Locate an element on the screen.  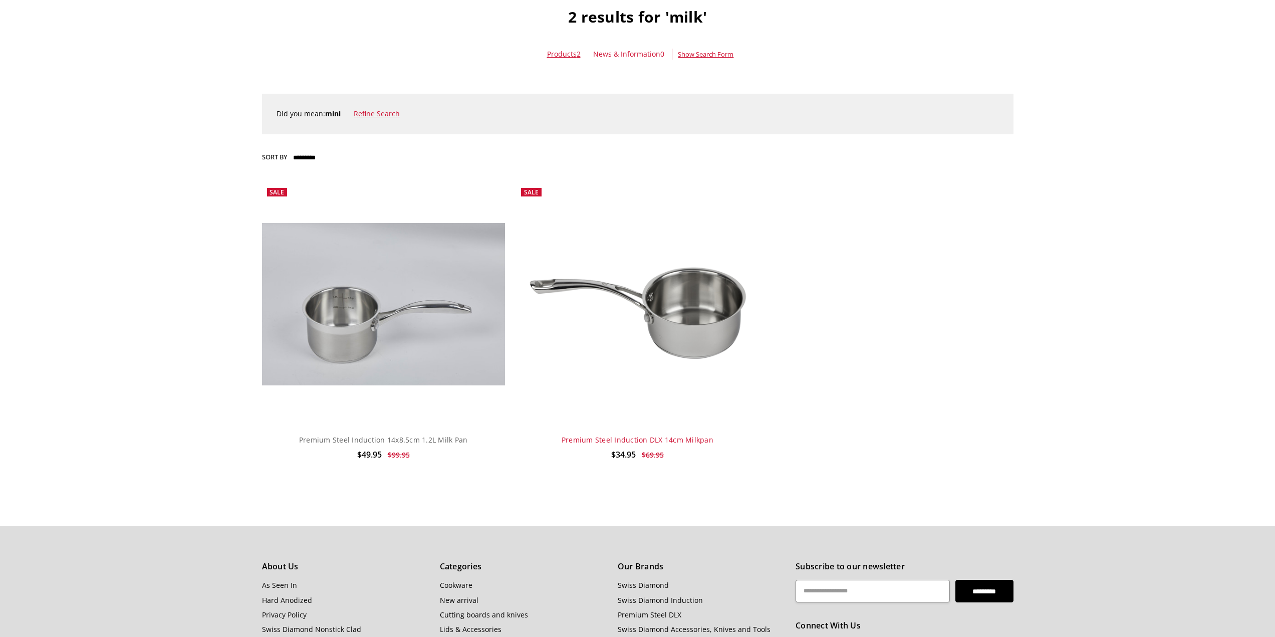
a: News & Information0 is located at coordinates (629, 54).